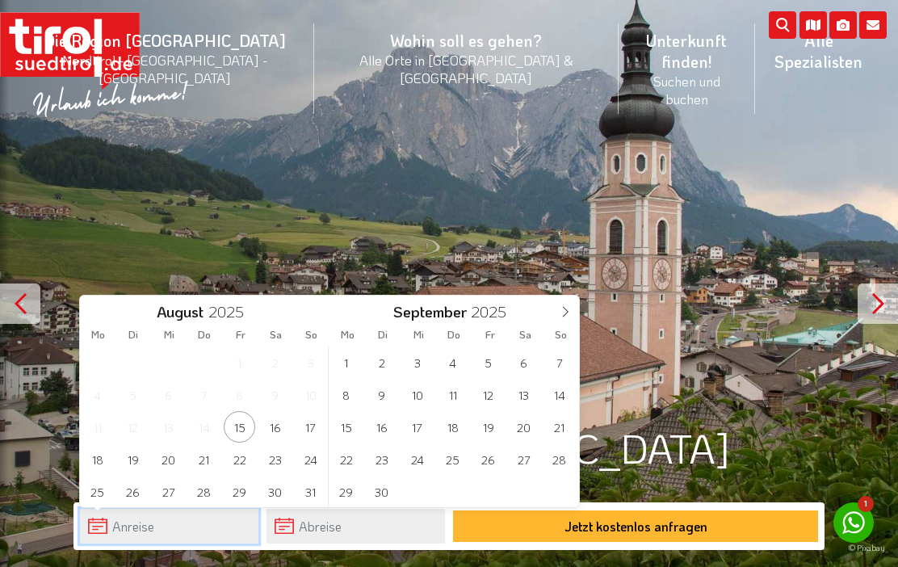 This screenshot has width=898, height=567. What do you see at coordinates (168, 459) in the screenshot?
I see `span: August 20, 2025` at bounding box center [168, 459].